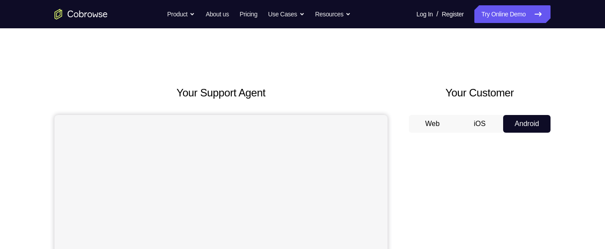 The height and width of the screenshot is (249, 605). What do you see at coordinates (480, 124) in the screenshot?
I see `button: iOS` at bounding box center [480, 124].